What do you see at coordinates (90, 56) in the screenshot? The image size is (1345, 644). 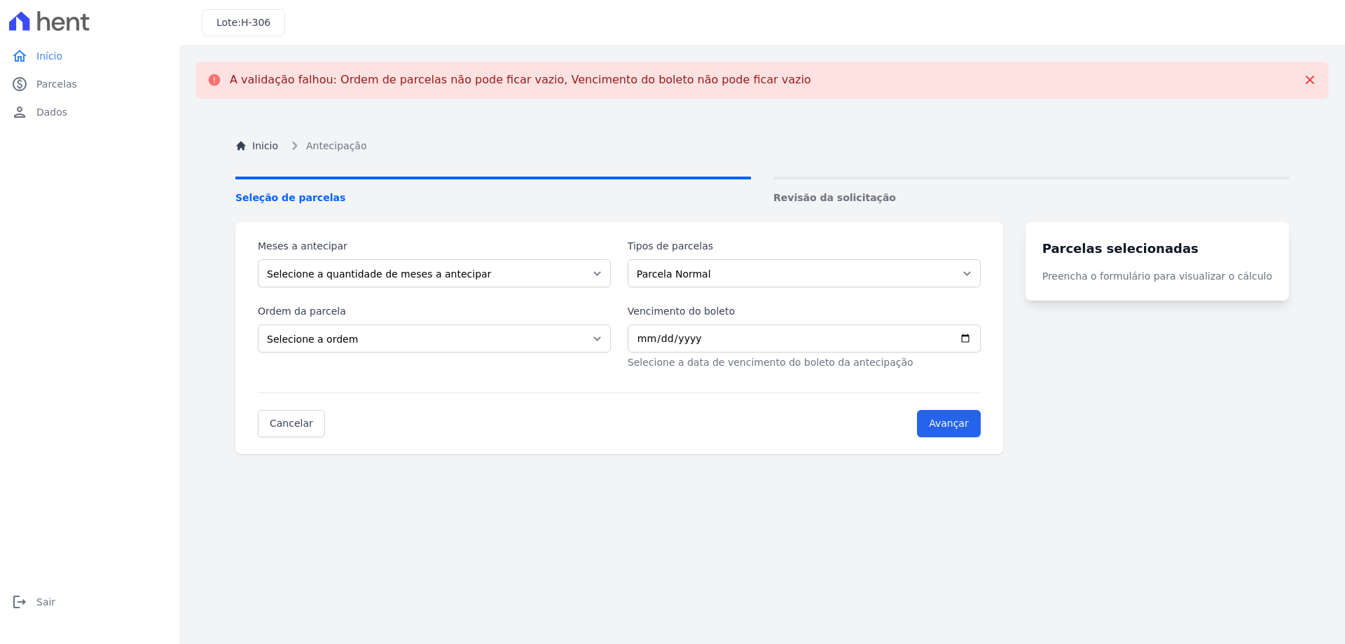 I see `a: homeInício` at bounding box center [90, 56].